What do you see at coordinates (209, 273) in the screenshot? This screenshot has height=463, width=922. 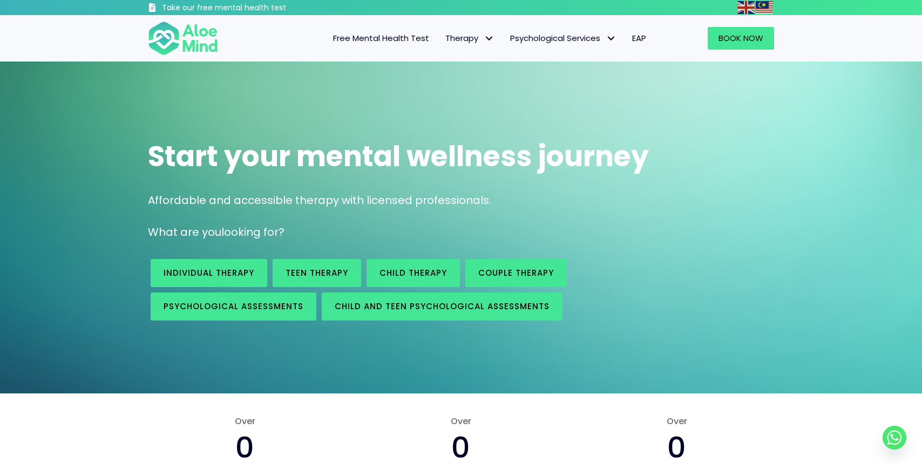 I see `a: Individual therapy` at bounding box center [209, 273].